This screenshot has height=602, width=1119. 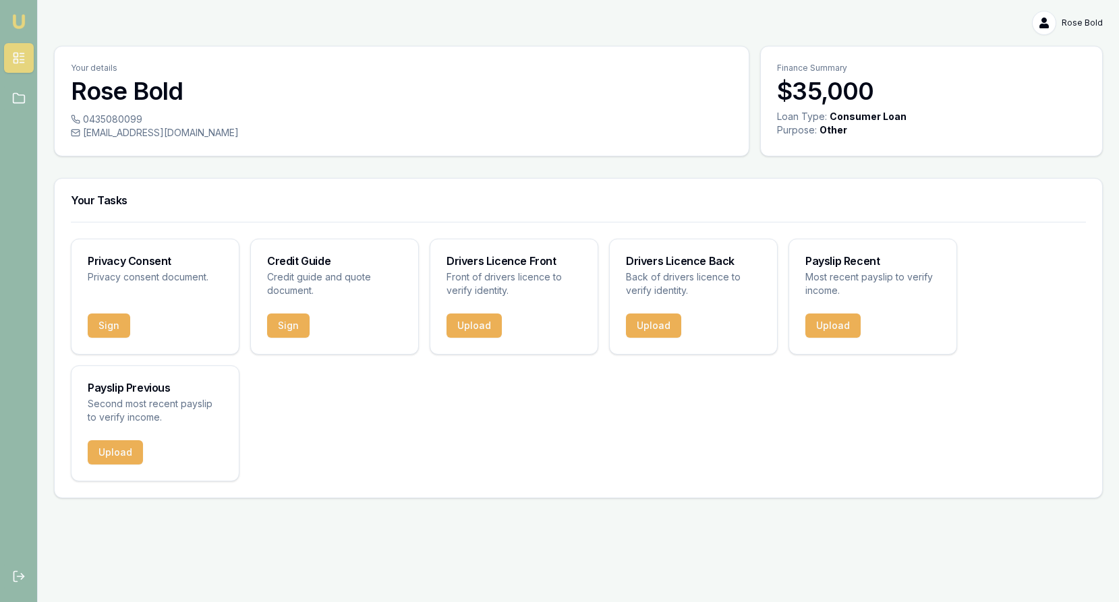 What do you see at coordinates (514, 284) in the screenshot?
I see `p: Front of drivers licence to verify identity.` at bounding box center [514, 284].